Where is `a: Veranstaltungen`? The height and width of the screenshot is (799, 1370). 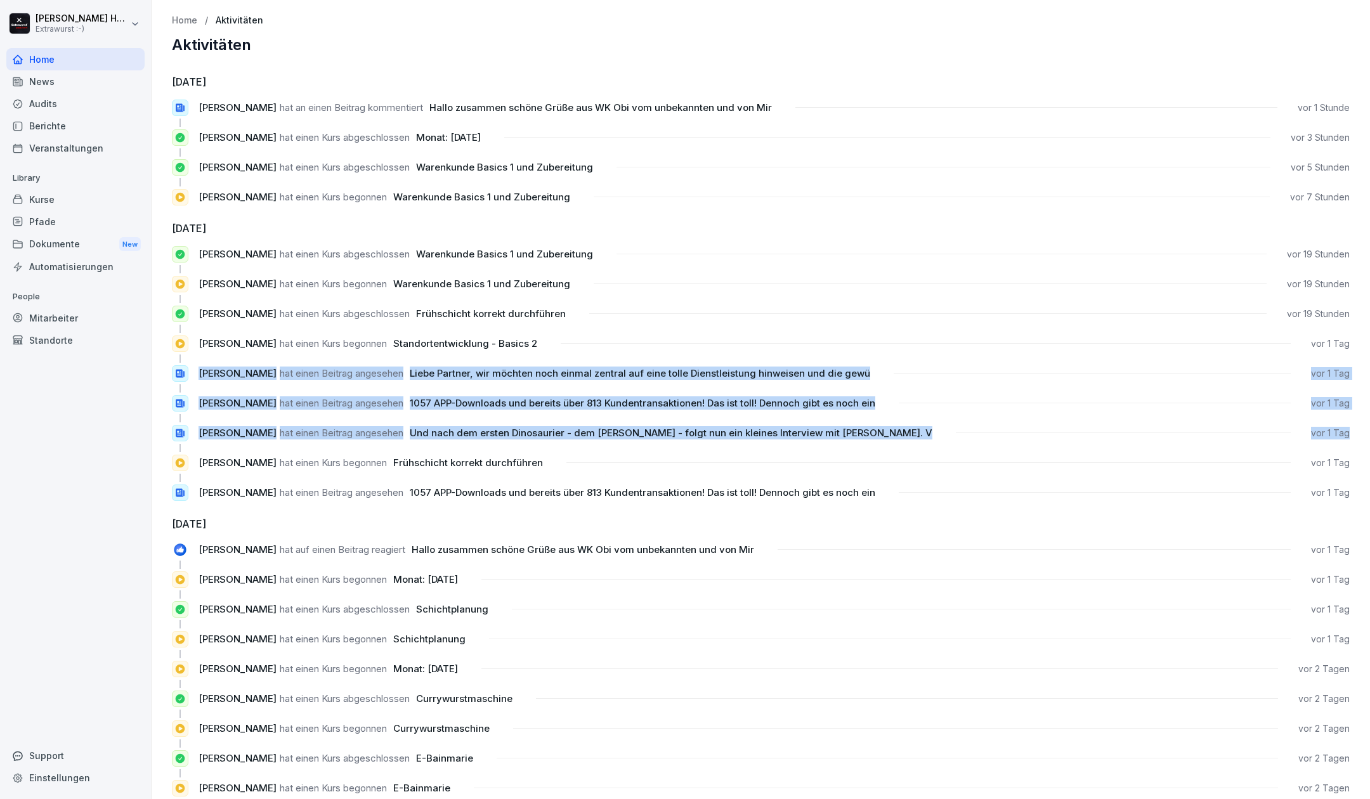
a: Veranstaltungen is located at coordinates (75, 148).